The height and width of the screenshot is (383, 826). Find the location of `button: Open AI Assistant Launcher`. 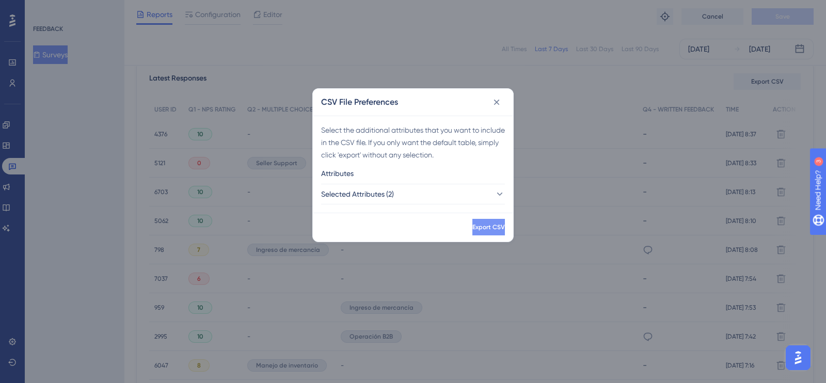

button: Open AI Assistant Launcher is located at coordinates (15, 15).